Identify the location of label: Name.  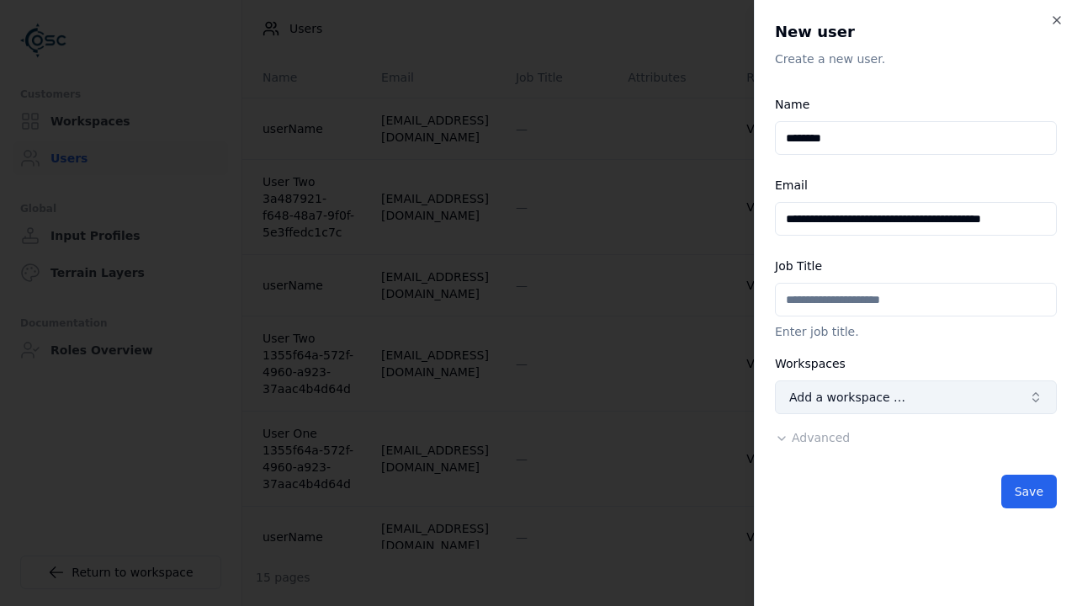
(792, 104).